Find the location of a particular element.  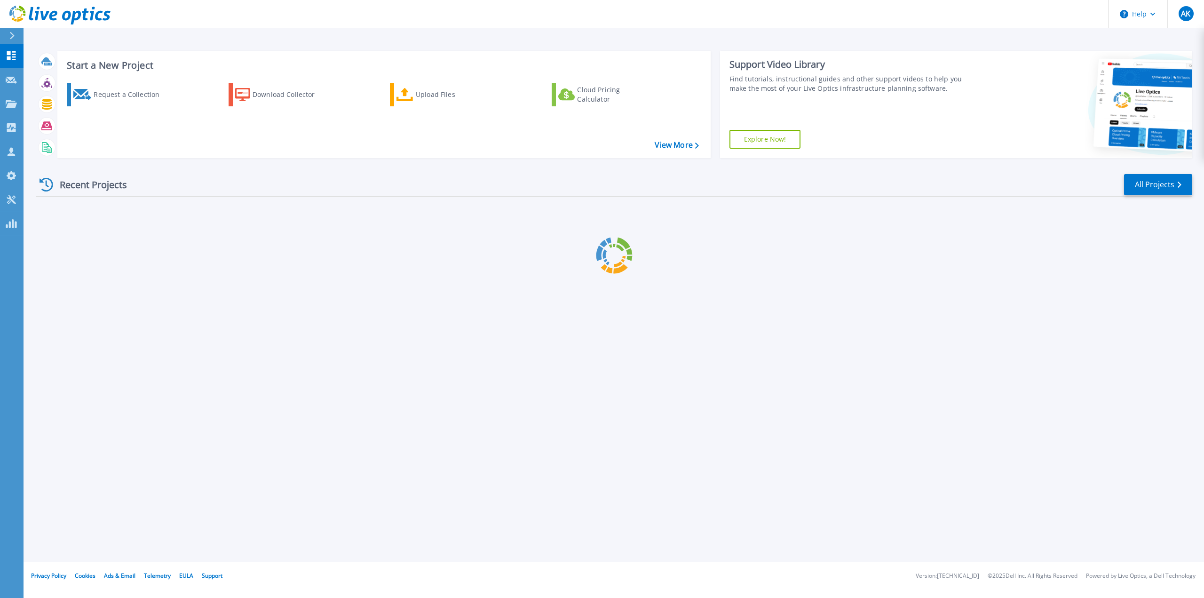

a: Request a Collection is located at coordinates (119, 95).